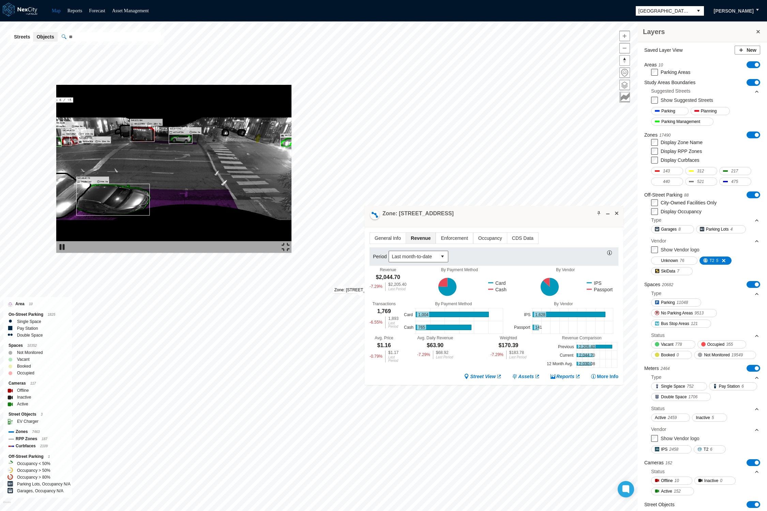  Describe the element at coordinates (393, 353) in the screenshot. I see `div: $1.17` at that location.